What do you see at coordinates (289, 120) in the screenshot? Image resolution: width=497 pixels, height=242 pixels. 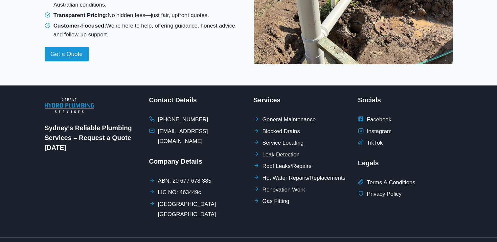 I see `span: General Maintenance` at bounding box center [289, 120].